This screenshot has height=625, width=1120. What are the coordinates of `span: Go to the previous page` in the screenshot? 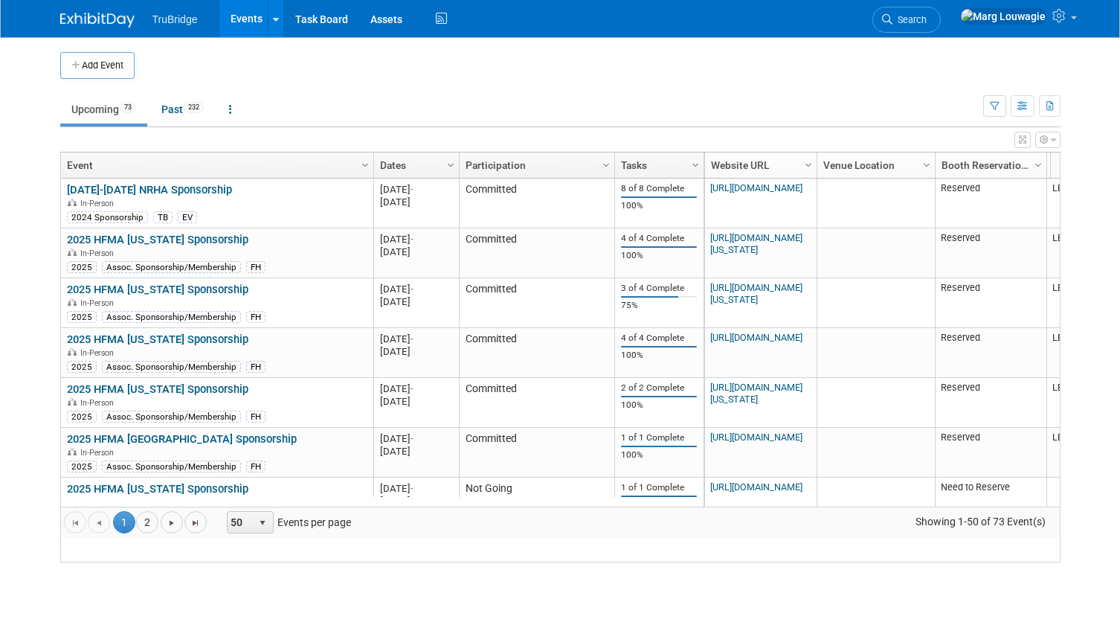 It's located at (99, 523).